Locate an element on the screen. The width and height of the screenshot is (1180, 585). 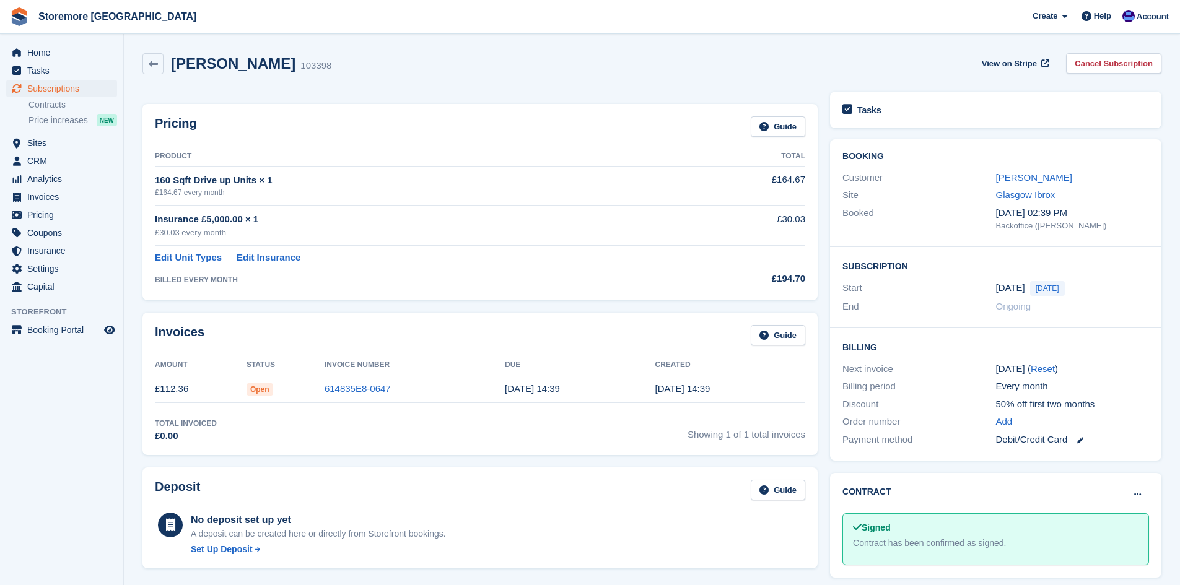
div: Discount is located at coordinates (918, 404).